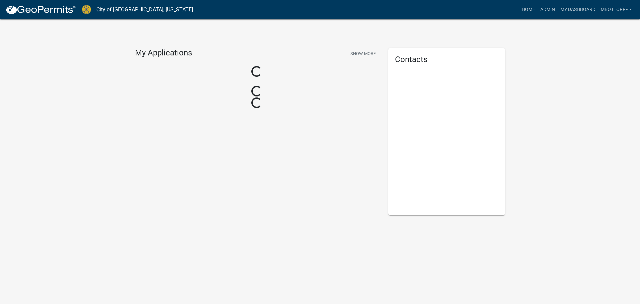 Image resolution: width=640 pixels, height=304 pixels. What do you see at coordinates (578, 10) in the screenshot?
I see `a: My Dashboard` at bounding box center [578, 10].